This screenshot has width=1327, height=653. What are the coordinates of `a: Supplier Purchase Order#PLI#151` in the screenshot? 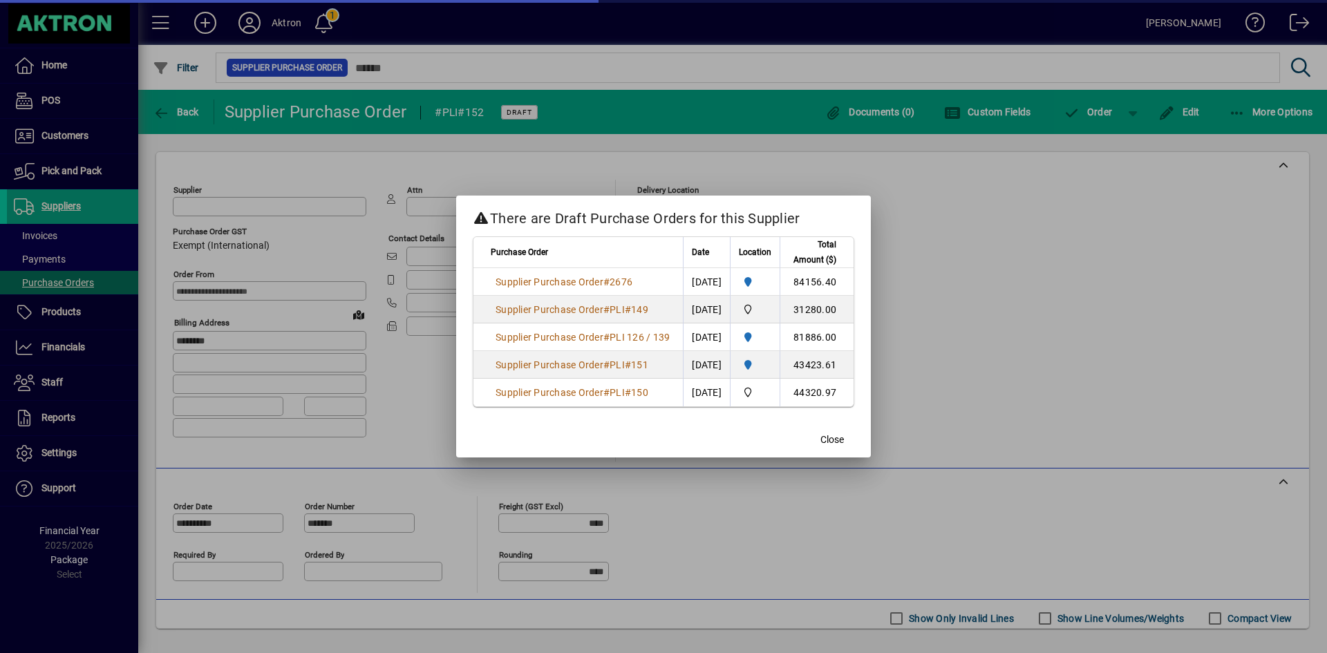 It's located at (572, 365).